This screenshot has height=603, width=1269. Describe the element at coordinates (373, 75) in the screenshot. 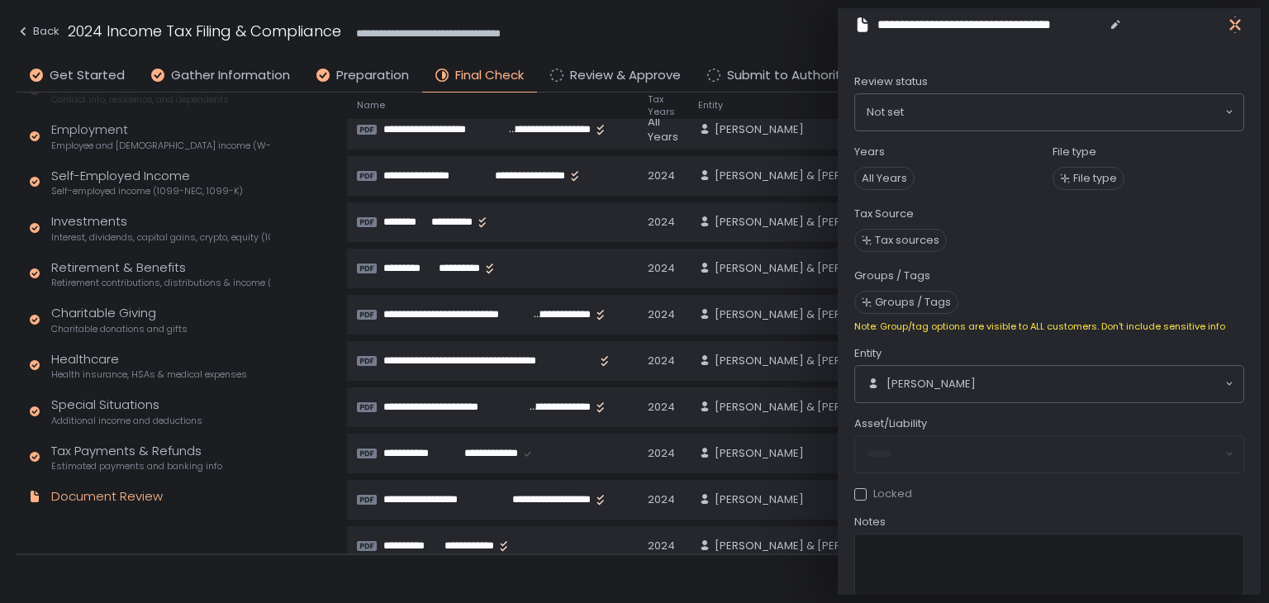

I see `span: Preparation` at that location.